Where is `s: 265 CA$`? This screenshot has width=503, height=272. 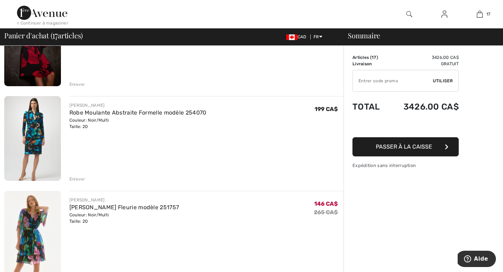 s: 265 CA$ is located at coordinates (326, 212).